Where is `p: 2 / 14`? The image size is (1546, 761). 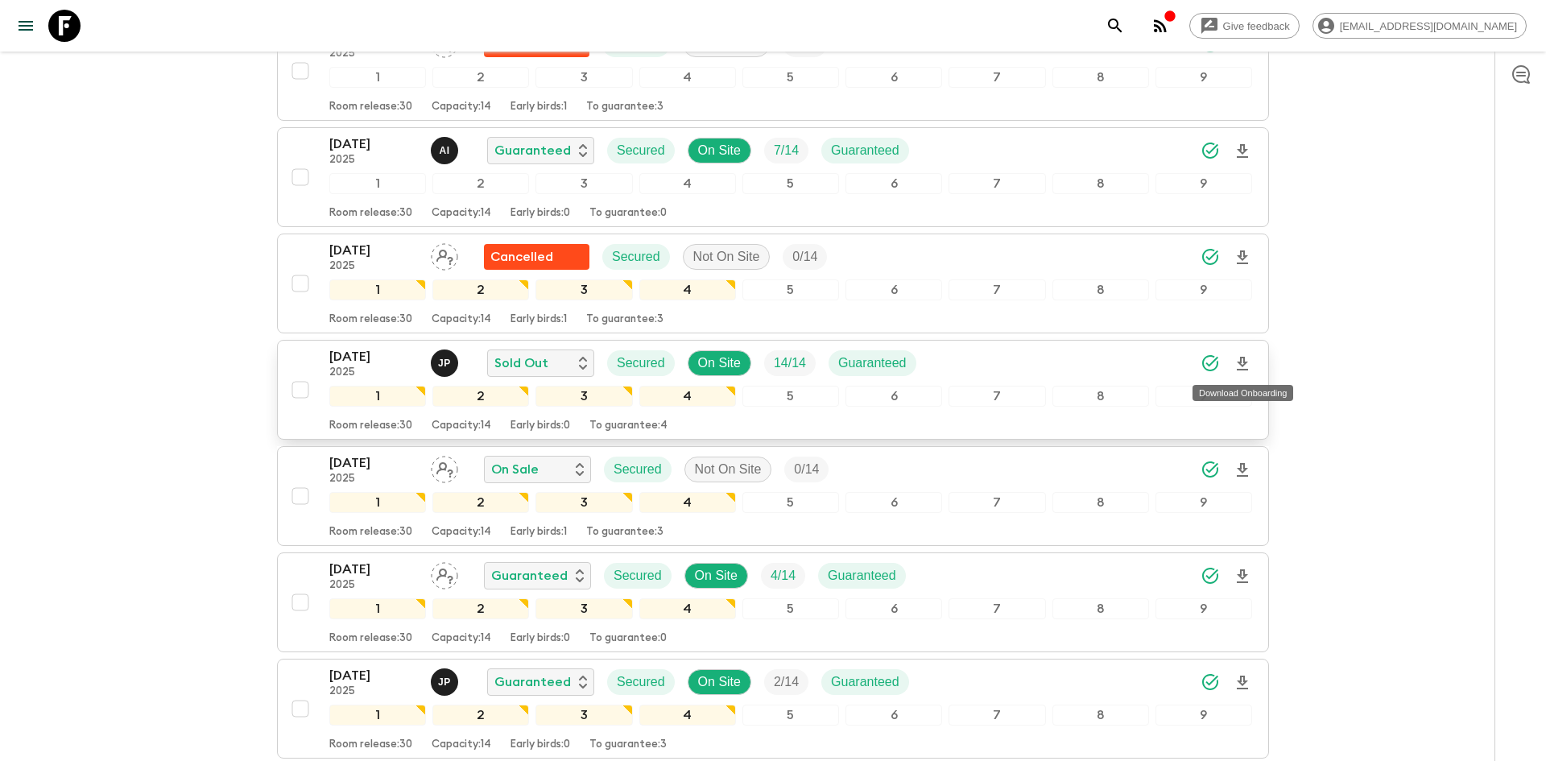
p: 2 / 14 is located at coordinates (786, 682).